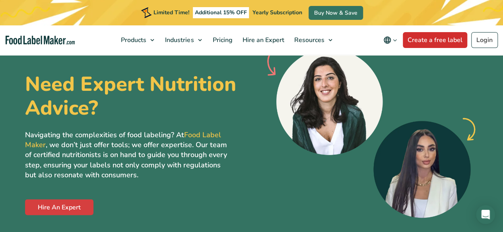  What do you see at coordinates (277, 12) in the screenshot?
I see `span: Yearly Subscription` at bounding box center [277, 12].